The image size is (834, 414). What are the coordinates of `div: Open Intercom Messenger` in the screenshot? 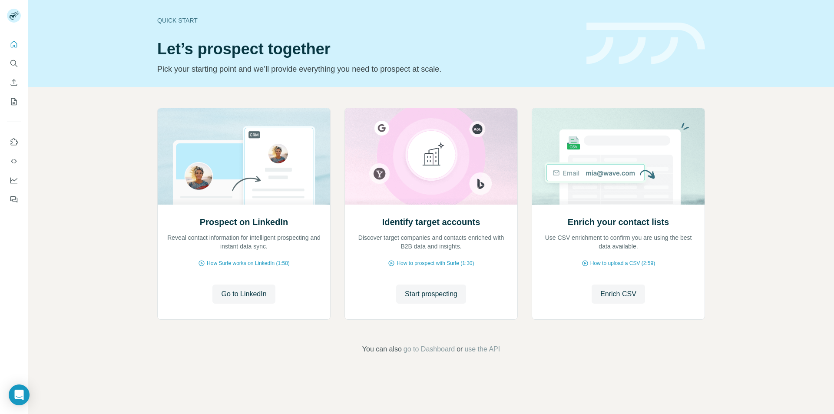 It's located at (19, 395).